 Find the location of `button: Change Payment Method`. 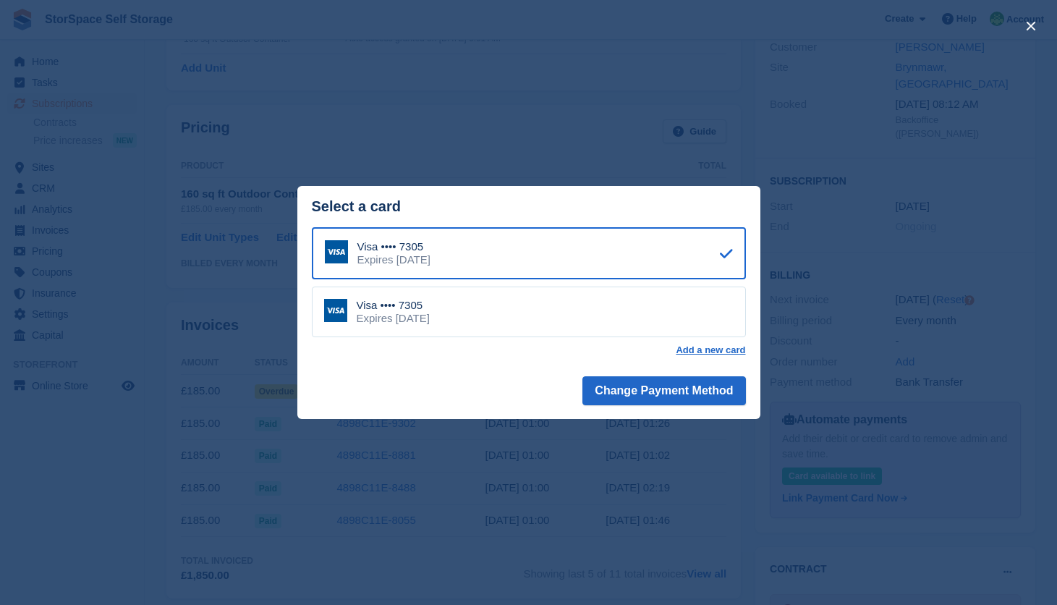

button: Change Payment Method is located at coordinates (664, 391).